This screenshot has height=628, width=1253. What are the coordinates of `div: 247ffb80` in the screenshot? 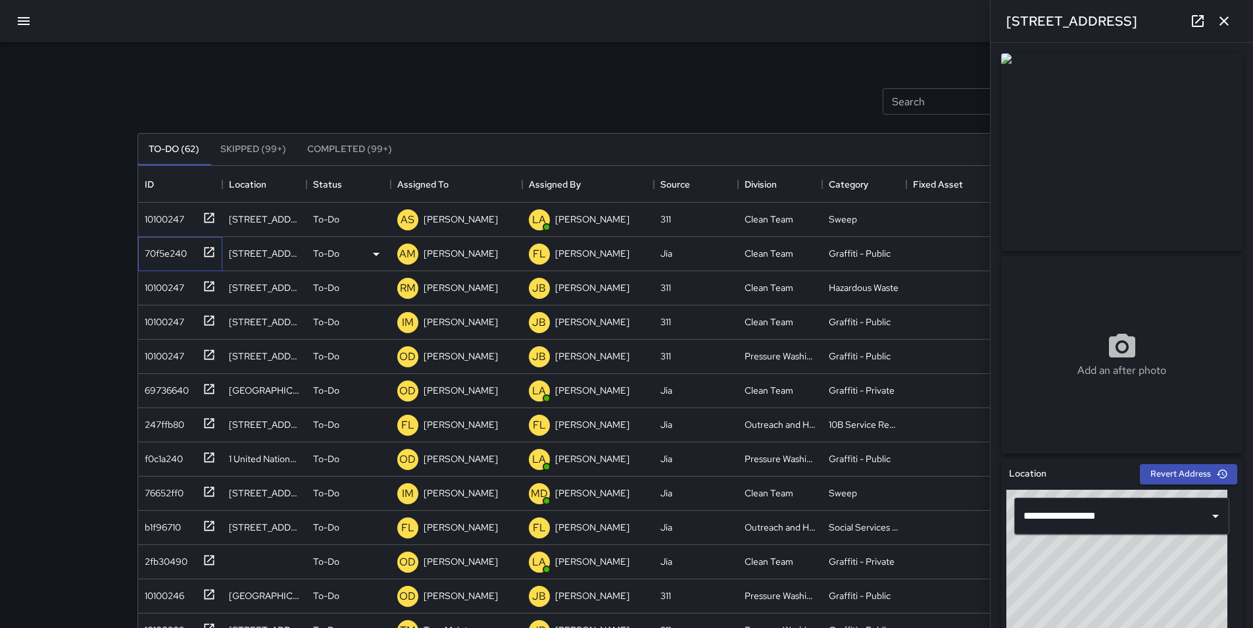 It's located at (162, 422).